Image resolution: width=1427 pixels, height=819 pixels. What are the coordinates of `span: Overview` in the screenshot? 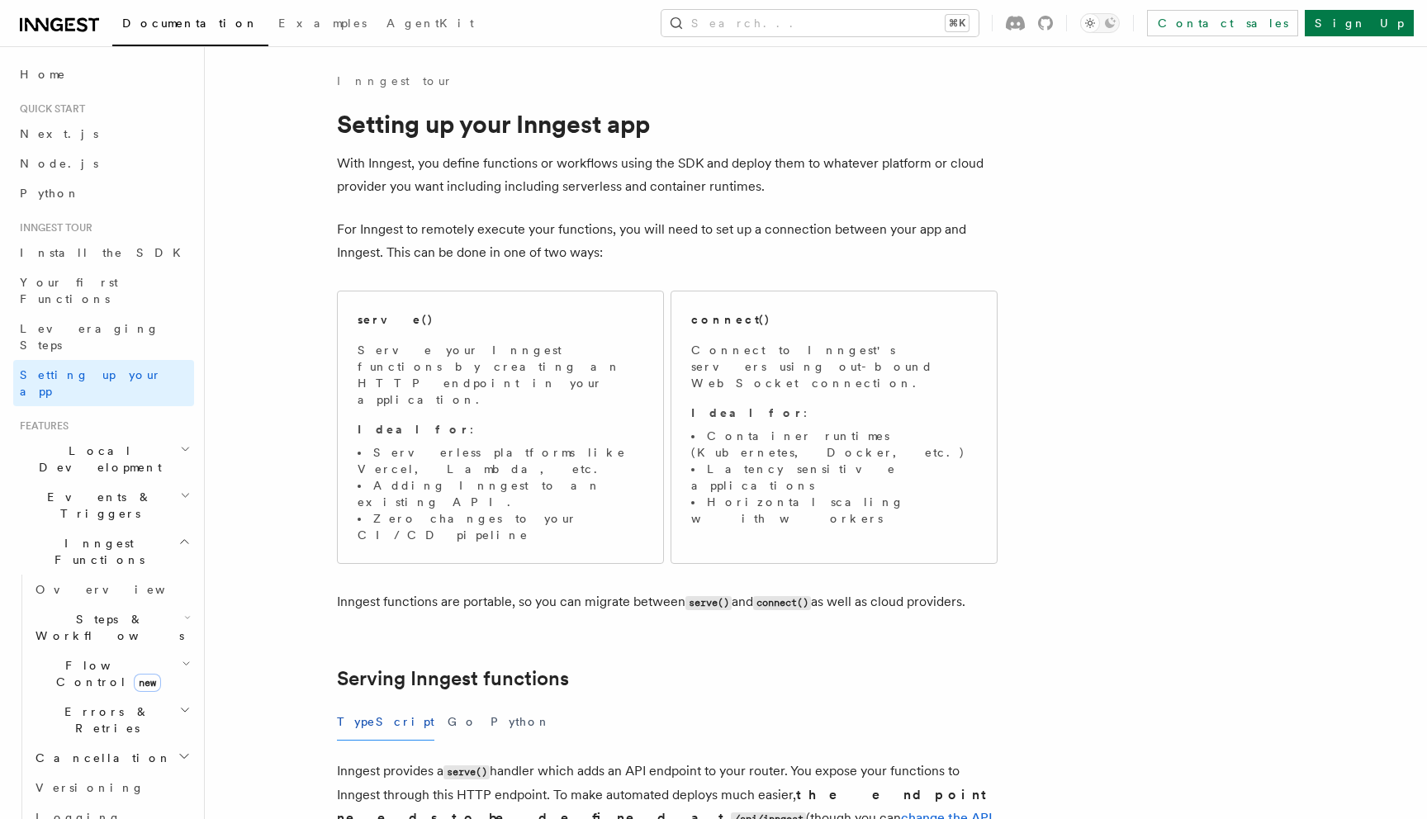 It's located at (121, 590).